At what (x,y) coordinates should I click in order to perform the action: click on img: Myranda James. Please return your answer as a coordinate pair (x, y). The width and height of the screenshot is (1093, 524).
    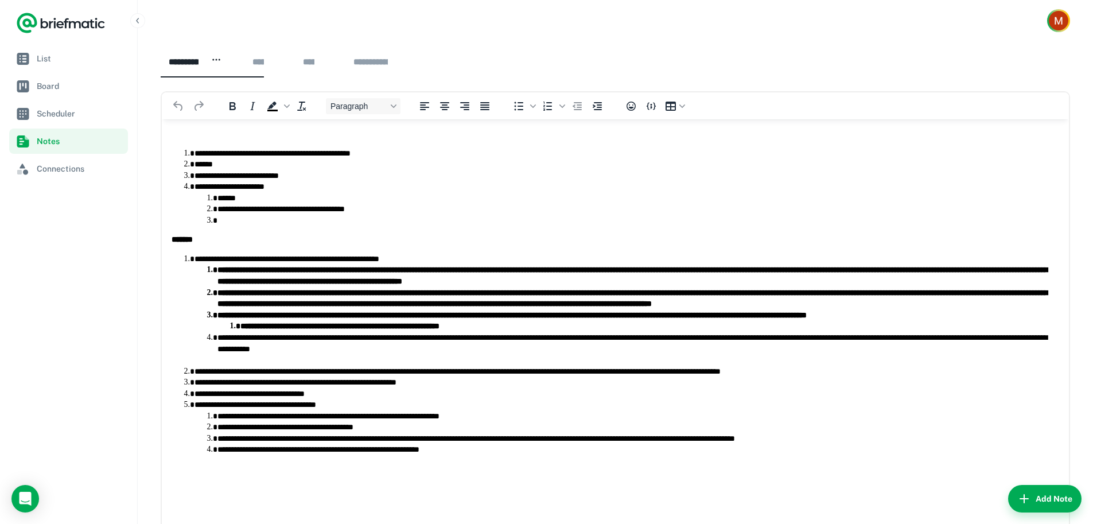
    Looking at the image, I should click on (1059, 21).